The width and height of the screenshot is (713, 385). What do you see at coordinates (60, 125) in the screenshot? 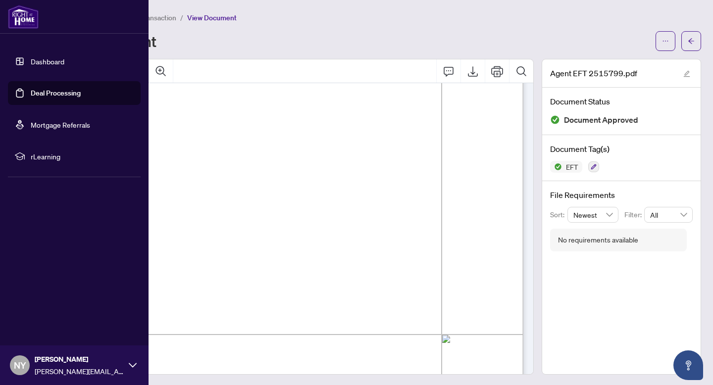
I see `a: Mortgage Referrals` at bounding box center [60, 125].